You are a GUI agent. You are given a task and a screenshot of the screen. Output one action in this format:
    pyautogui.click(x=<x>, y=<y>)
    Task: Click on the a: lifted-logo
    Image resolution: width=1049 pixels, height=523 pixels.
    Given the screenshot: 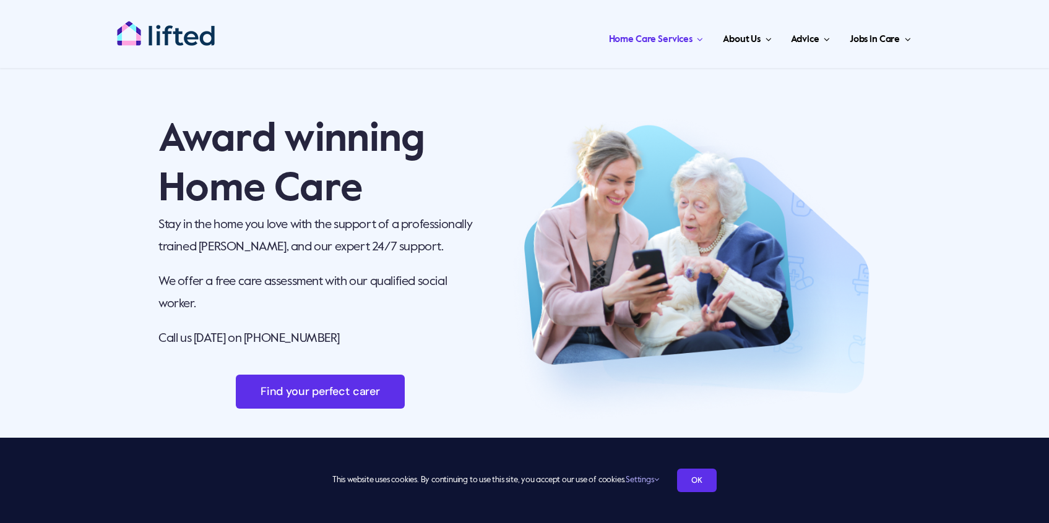 What is the action you would take?
    pyautogui.click(x=166, y=27)
    